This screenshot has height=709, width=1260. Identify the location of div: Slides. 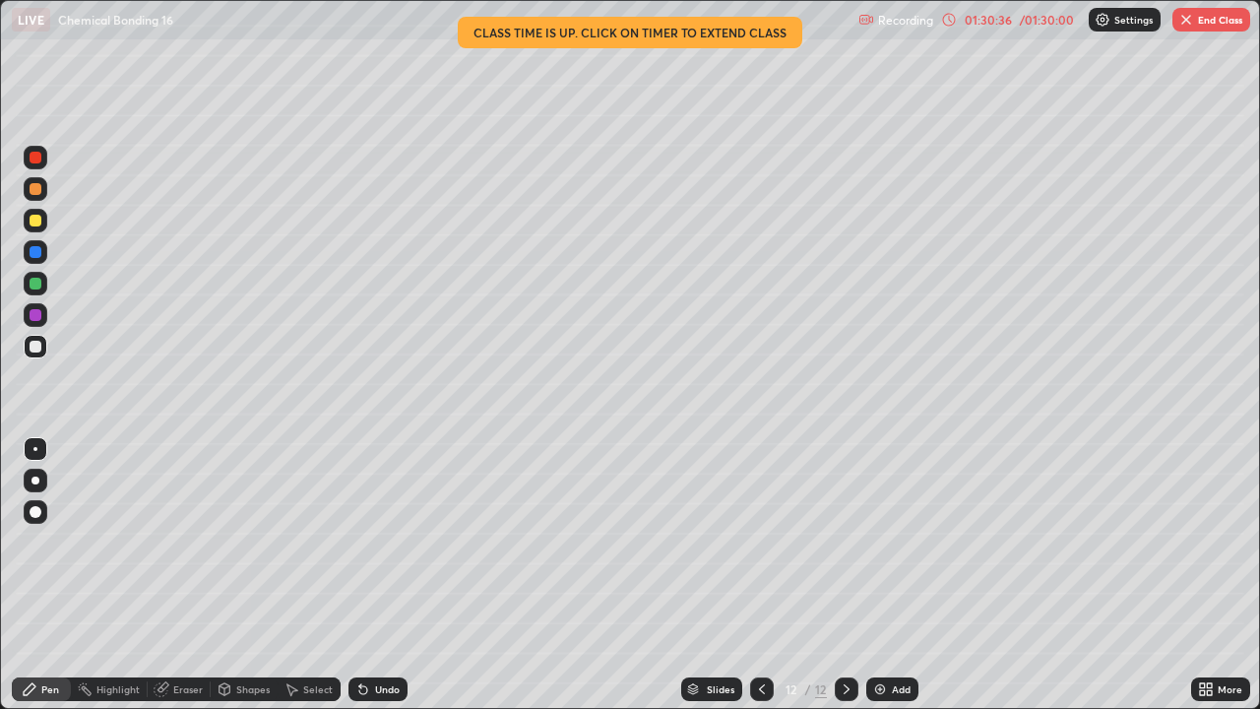
(721, 689).